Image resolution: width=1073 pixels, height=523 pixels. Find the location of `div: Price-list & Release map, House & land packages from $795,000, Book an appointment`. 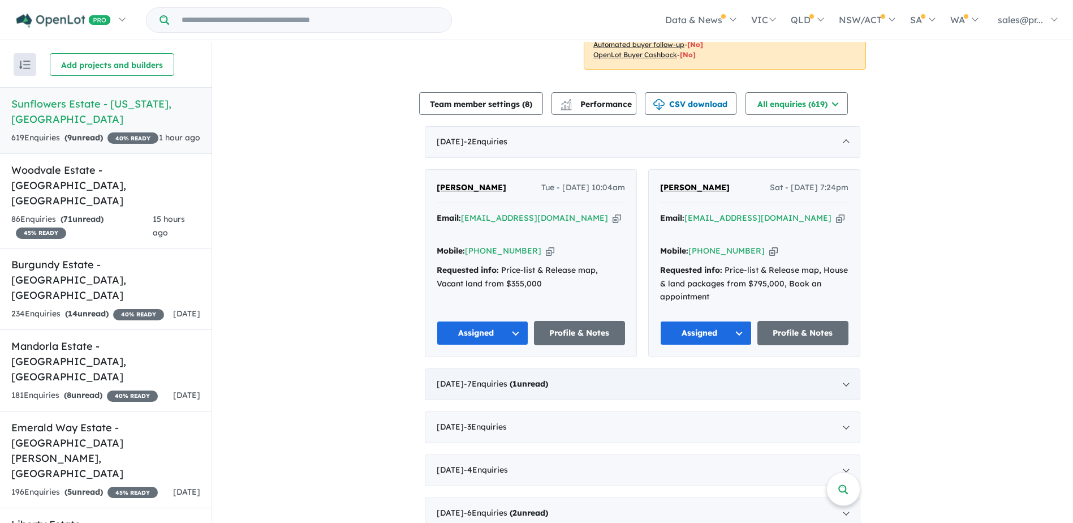

div: Price-list & Release map, House & land packages from $795,000, Book an appointment is located at coordinates (754, 284).